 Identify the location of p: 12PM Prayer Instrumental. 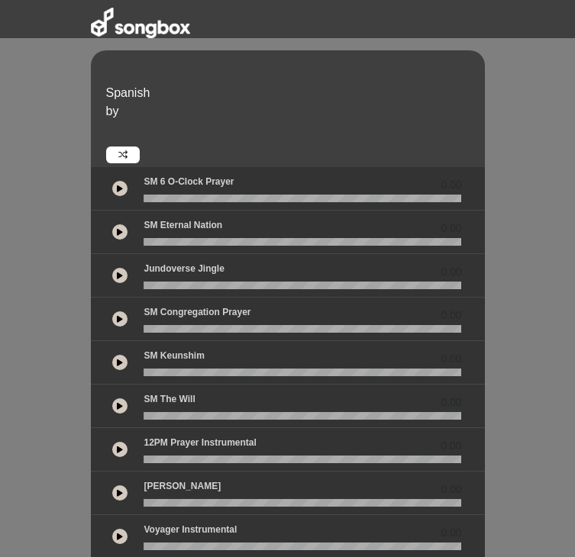
(288, 443).